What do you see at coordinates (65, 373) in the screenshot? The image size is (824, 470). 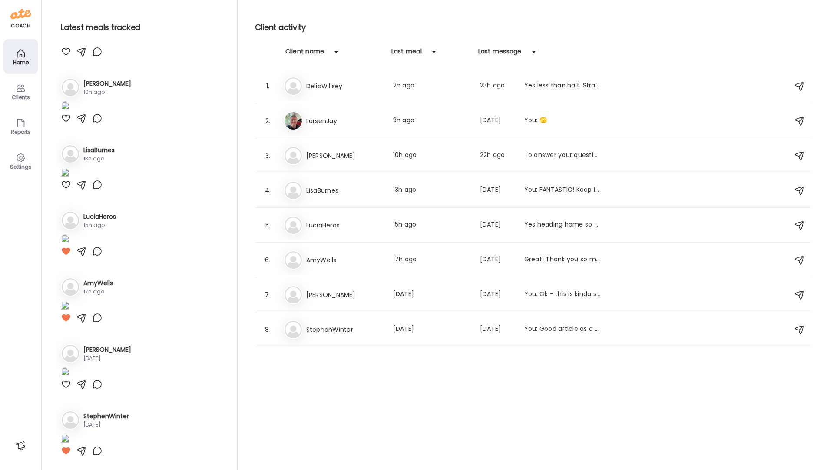 I see `img: images%2FRBBRZGh5RPQEaUY8TkeQxYu8qlB3%2F6BqYpQG8HSwoBFLe7jyC%2F8FrtndRhamCqhAkVvJBV_1080` at bounding box center [65, 373].